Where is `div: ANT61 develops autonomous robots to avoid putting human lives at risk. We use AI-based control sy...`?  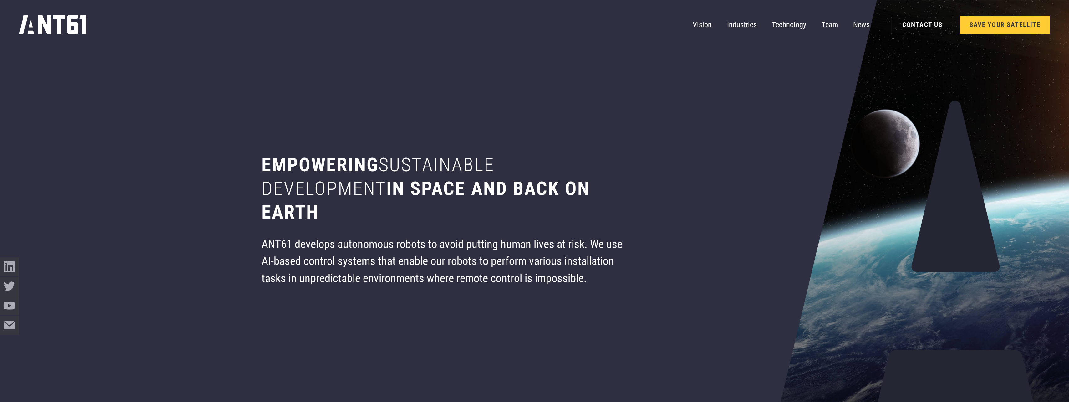
div: ANT61 develops autonomous robots to avoid putting human lives at risk. We use AI-based control sy... is located at coordinates (444, 261).